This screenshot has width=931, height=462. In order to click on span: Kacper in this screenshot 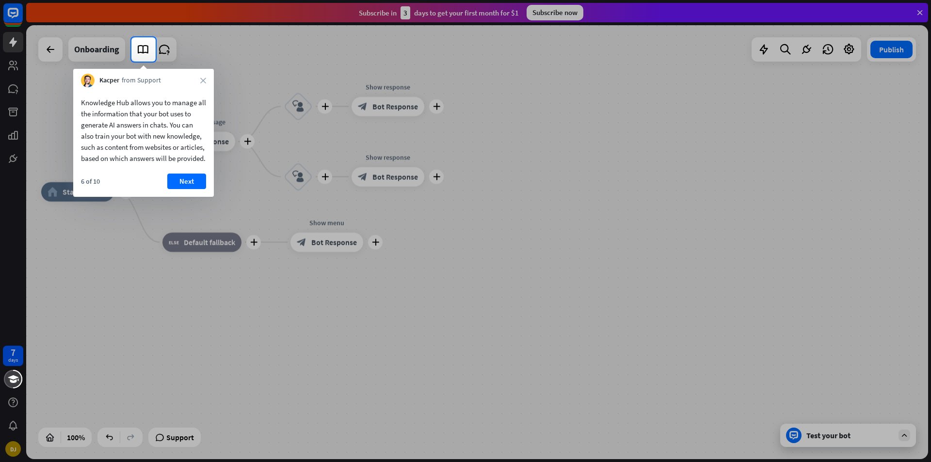, I will do `click(109, 81)`.